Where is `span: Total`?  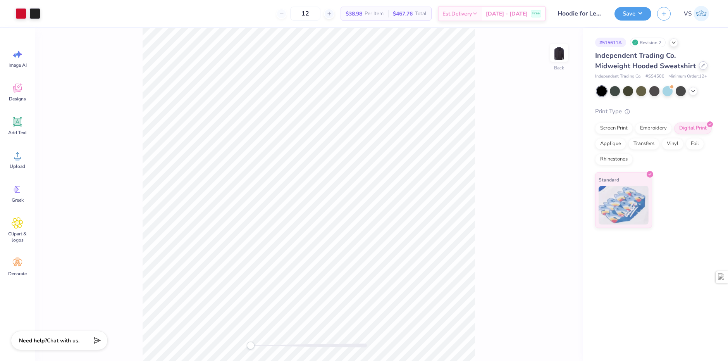
span: Total is located at coordinates (421, 14).